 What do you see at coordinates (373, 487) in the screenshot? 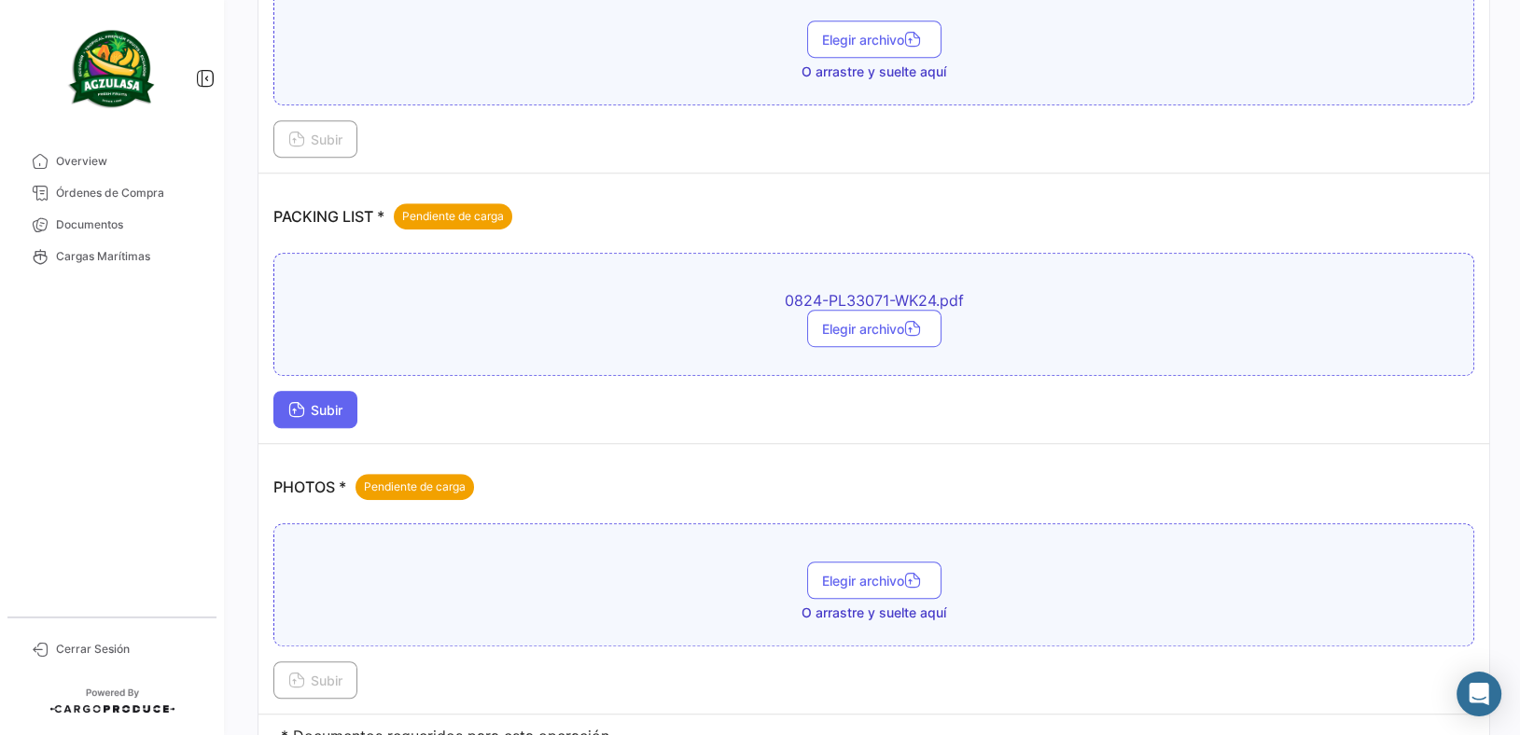
I see `p: PHOTOS *` at bounding box center [373, 487].